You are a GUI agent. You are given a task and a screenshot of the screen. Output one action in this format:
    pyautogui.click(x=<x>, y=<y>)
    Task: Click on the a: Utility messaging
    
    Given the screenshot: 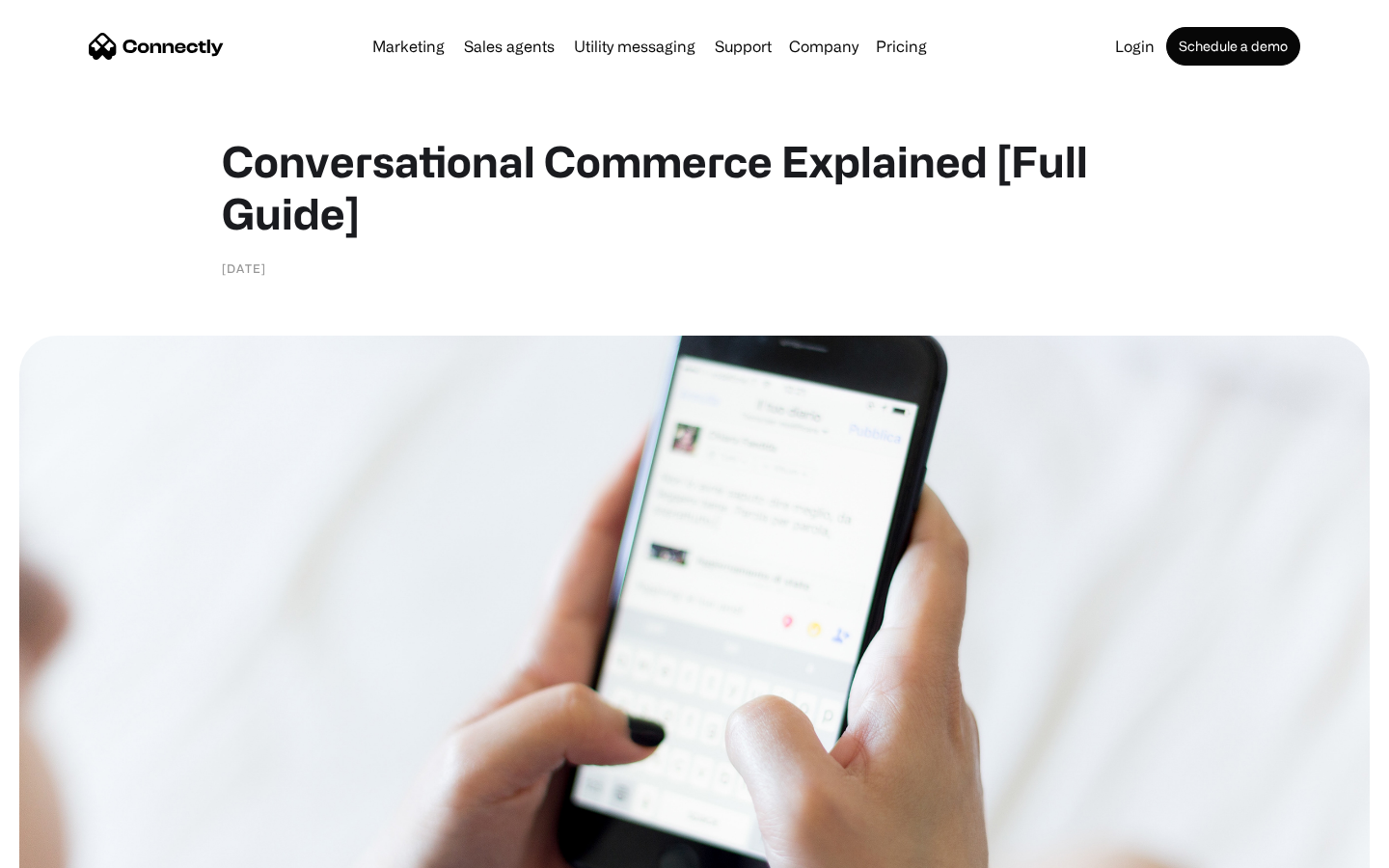 What is the action you would take?
    pyautogui.click(x=635, y=46)
    